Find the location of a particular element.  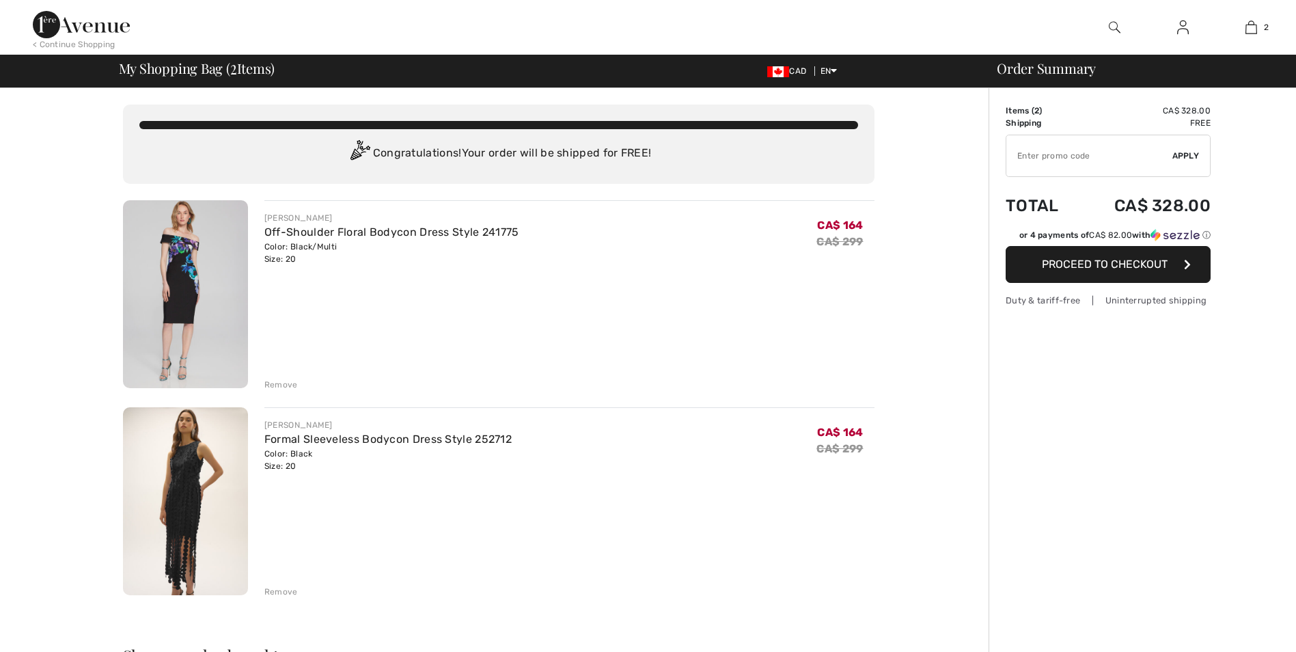

div: Congratulations! Your order will be shipped for FREE! is located at coordinates (499, 154).